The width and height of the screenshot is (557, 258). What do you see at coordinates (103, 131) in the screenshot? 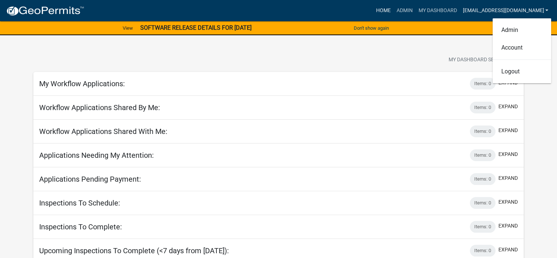
I see `h5: Workflow Applications Shared With Me:` at bounding box center [103, 131].